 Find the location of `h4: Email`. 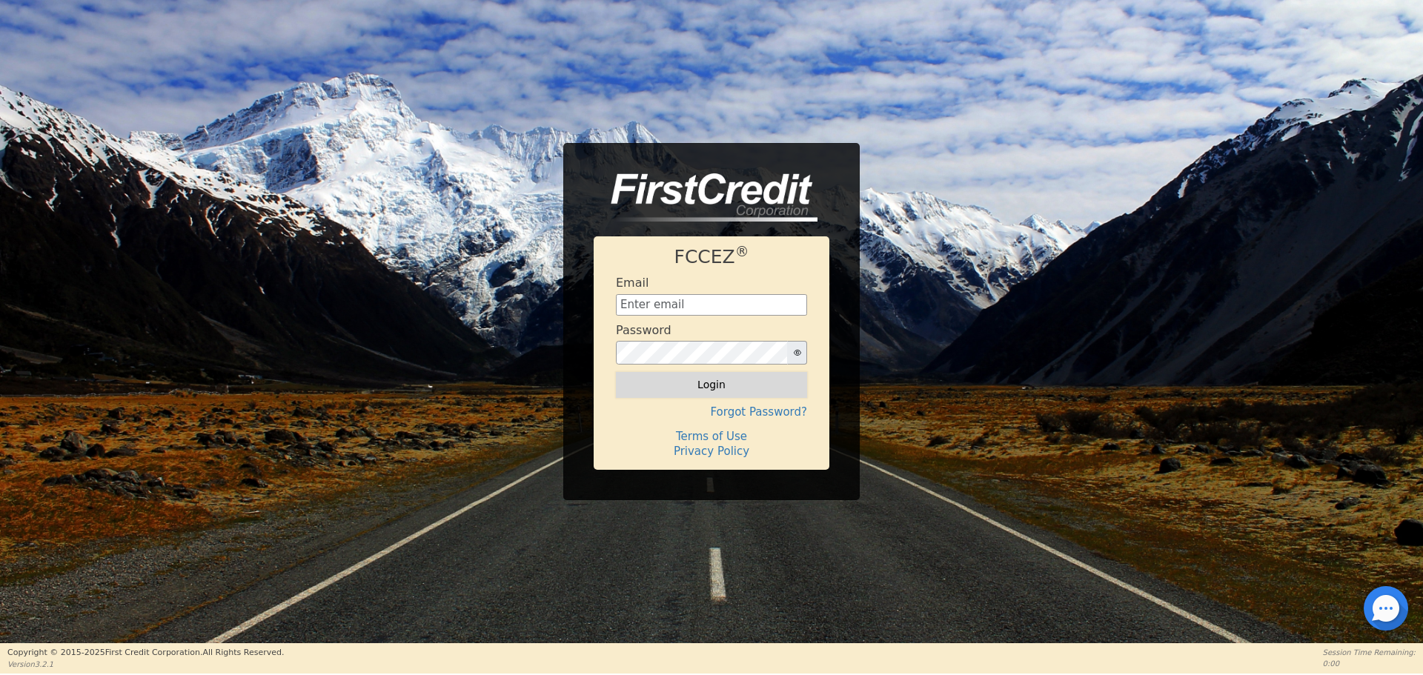

h4: Email is located at coordinates (632, 282).